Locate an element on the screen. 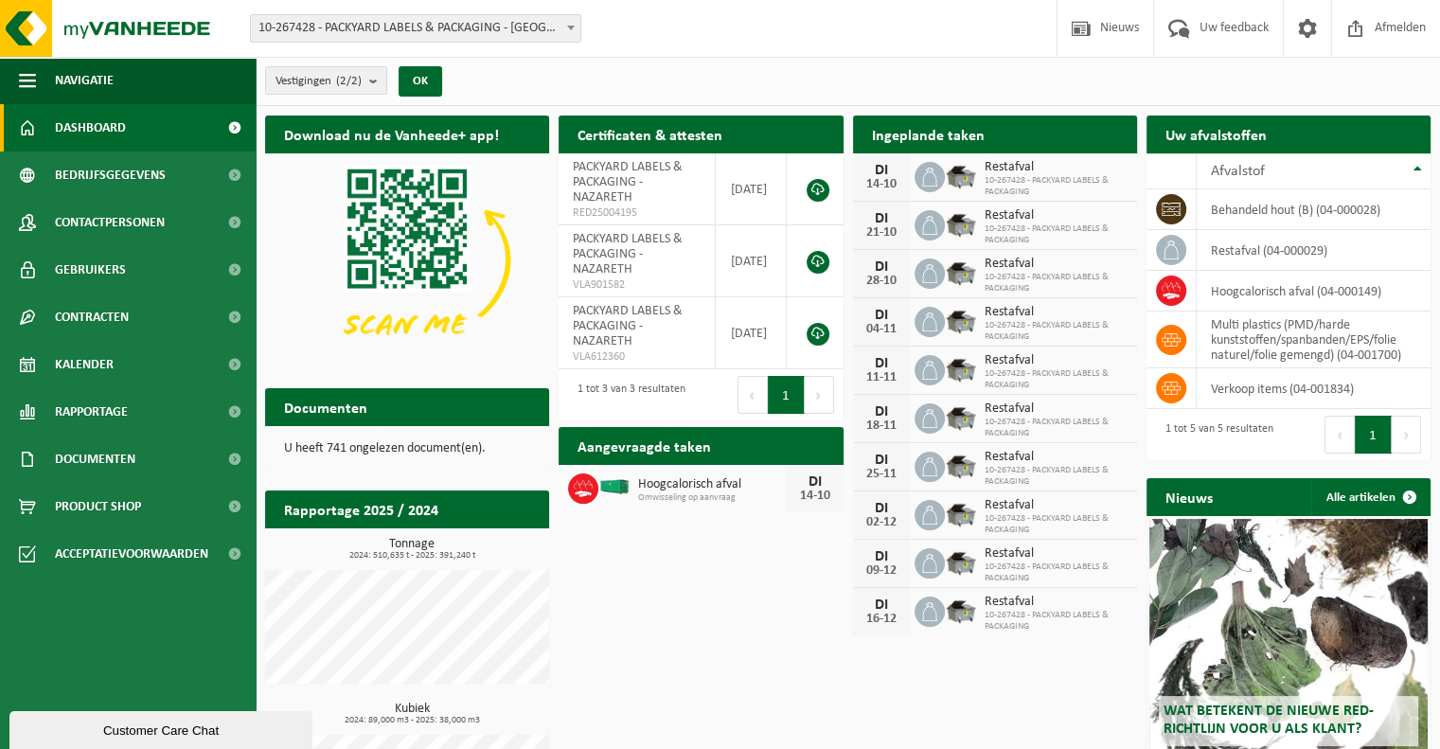  button: OK is located at coordinates (420, 81).